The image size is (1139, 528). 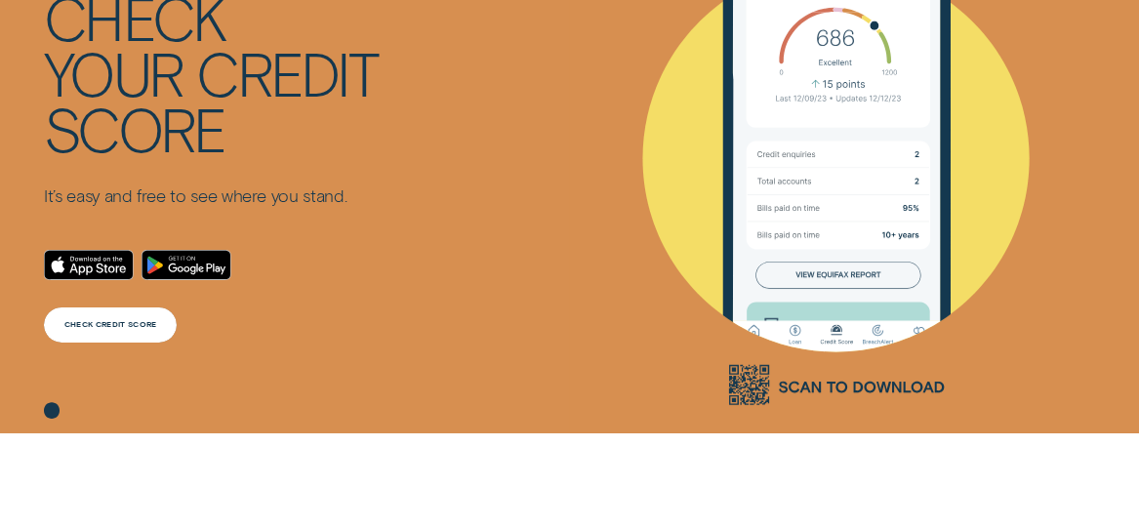 What do you see at coordinates (186, 265) in the screenshot?
I see `a: Android App on Google Play` at bounding box center [186, 265].